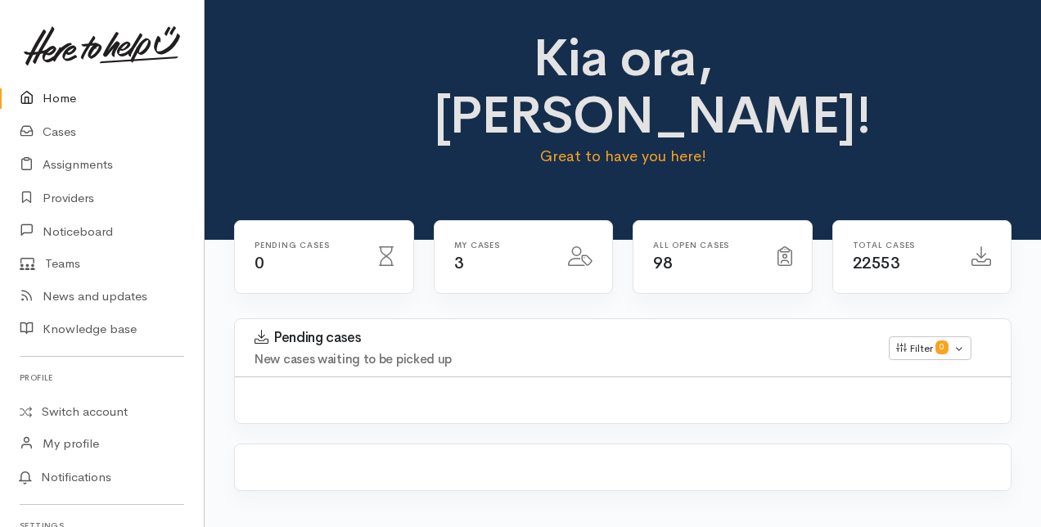  Describe the element at coordinates (502, 245) in the screenshot. I see `h6: My cases` at that location.